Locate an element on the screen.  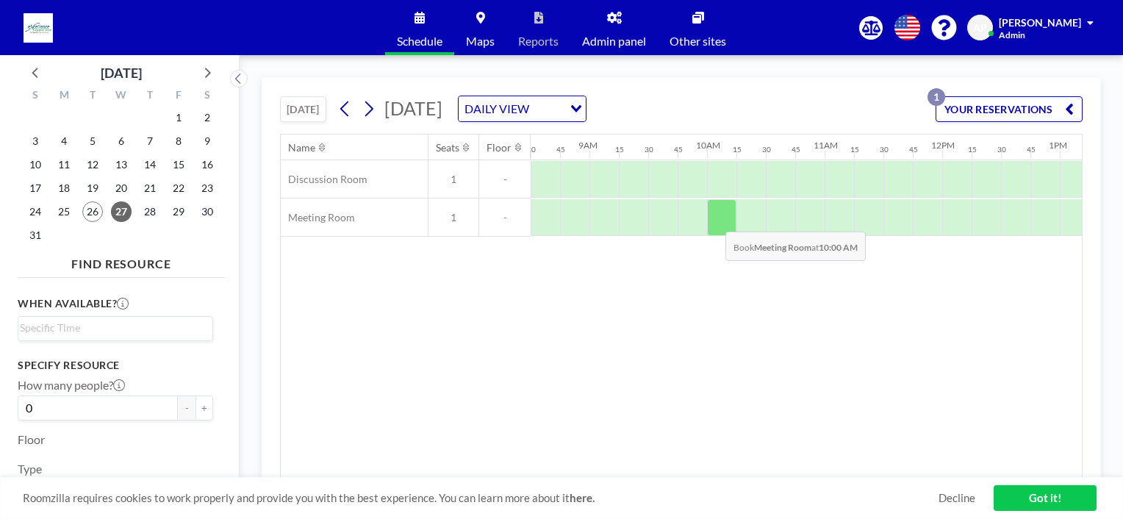
span: Thursday, August 28, 2025 is located at coordinates (150, 212).